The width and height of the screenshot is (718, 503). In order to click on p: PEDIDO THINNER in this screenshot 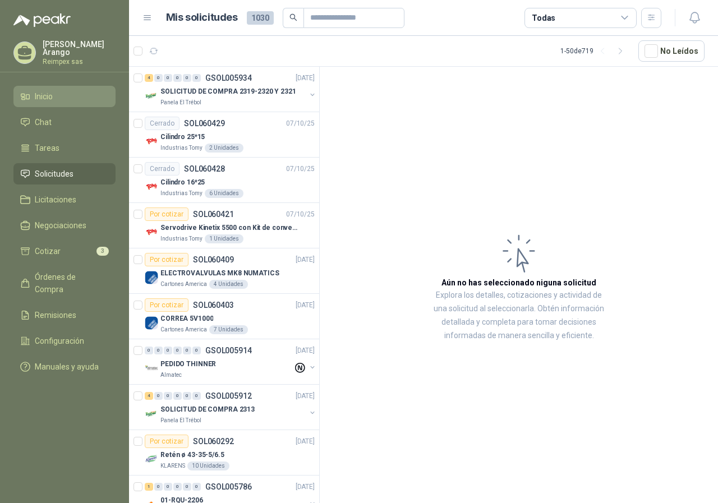, I will do `click(188, 364)`.